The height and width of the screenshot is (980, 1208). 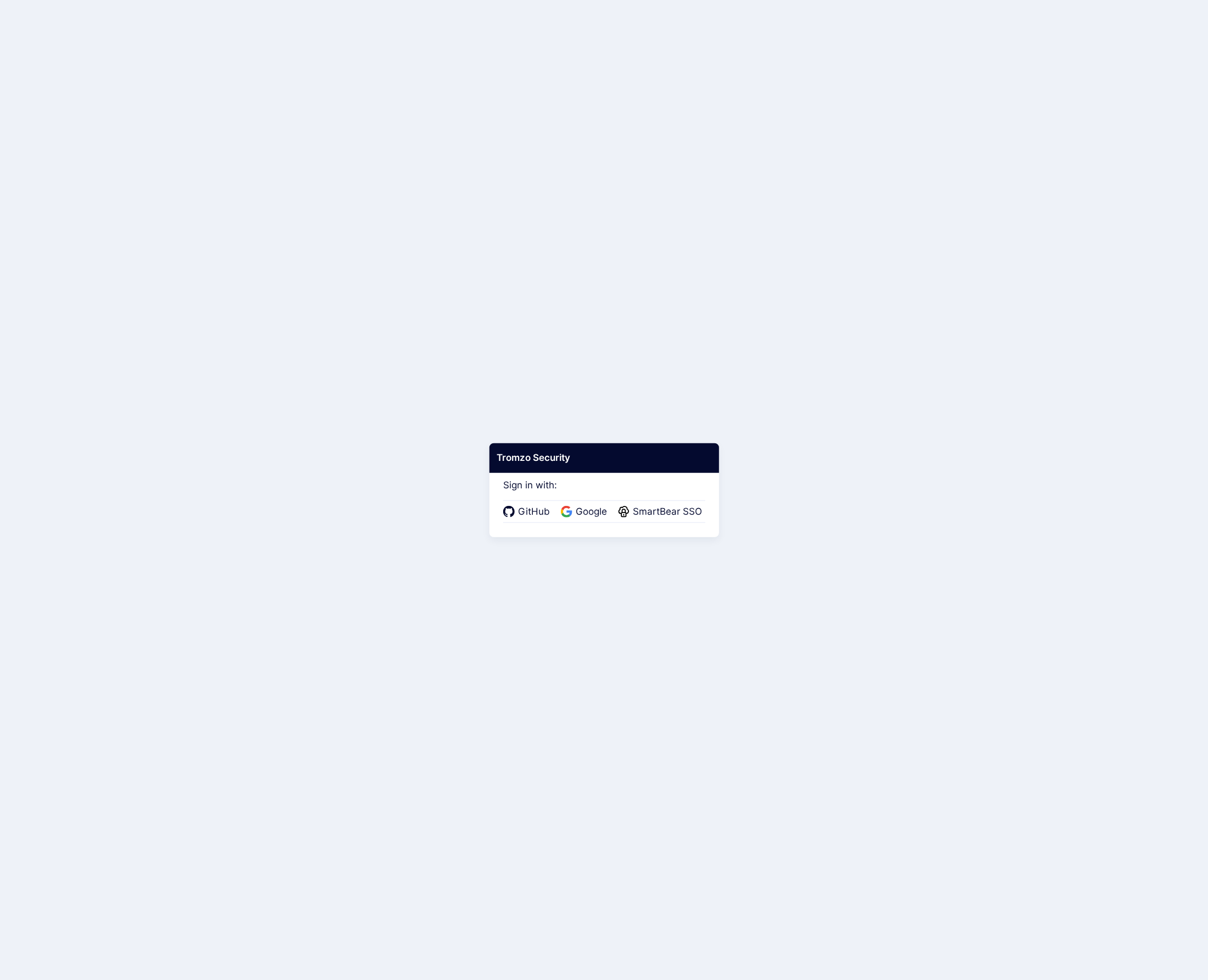 I want to click on span: GitHub, so click(x=534, y=512).